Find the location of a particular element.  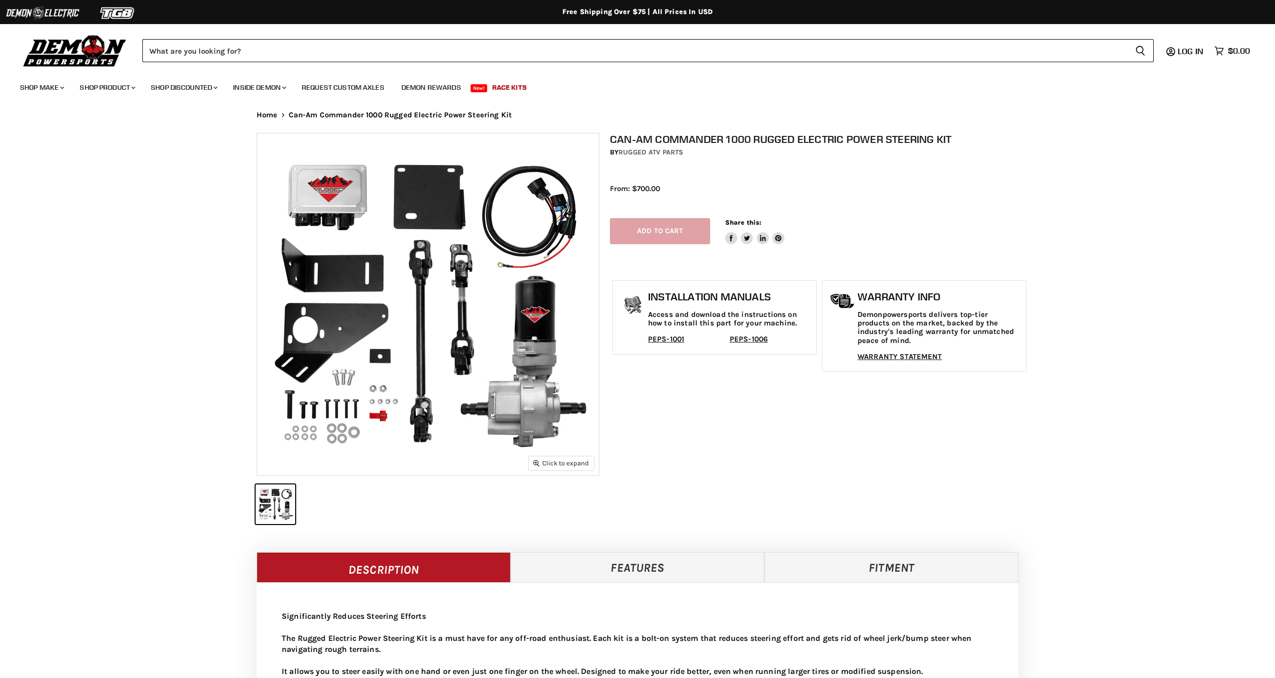

a: Shop Discounted is located at coordinates (183, 87).